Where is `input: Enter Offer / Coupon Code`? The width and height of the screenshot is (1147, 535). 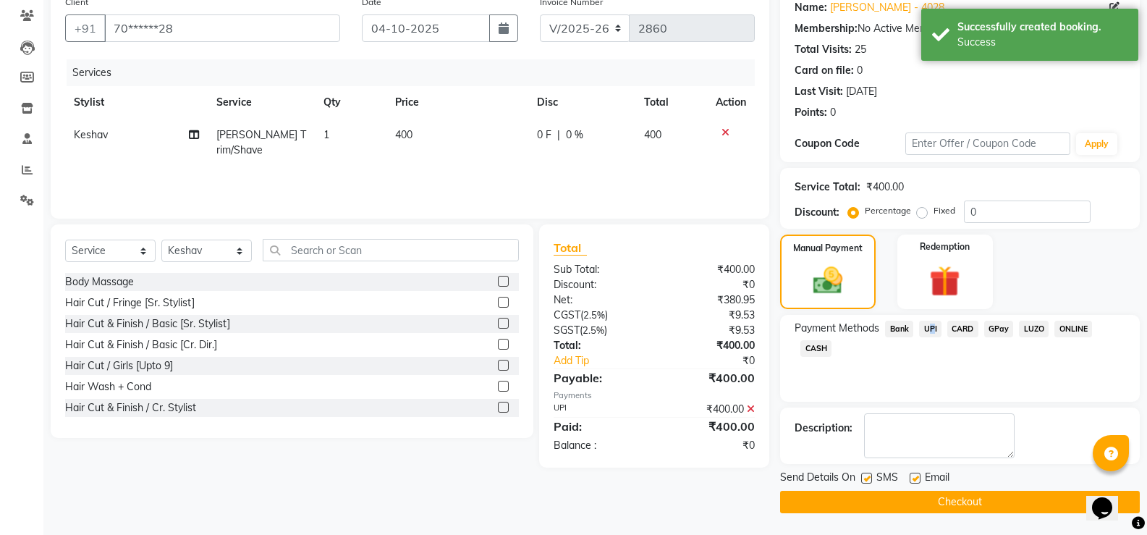
input: Enter Offer / Coupon Code is located at coordinates (988, 143).